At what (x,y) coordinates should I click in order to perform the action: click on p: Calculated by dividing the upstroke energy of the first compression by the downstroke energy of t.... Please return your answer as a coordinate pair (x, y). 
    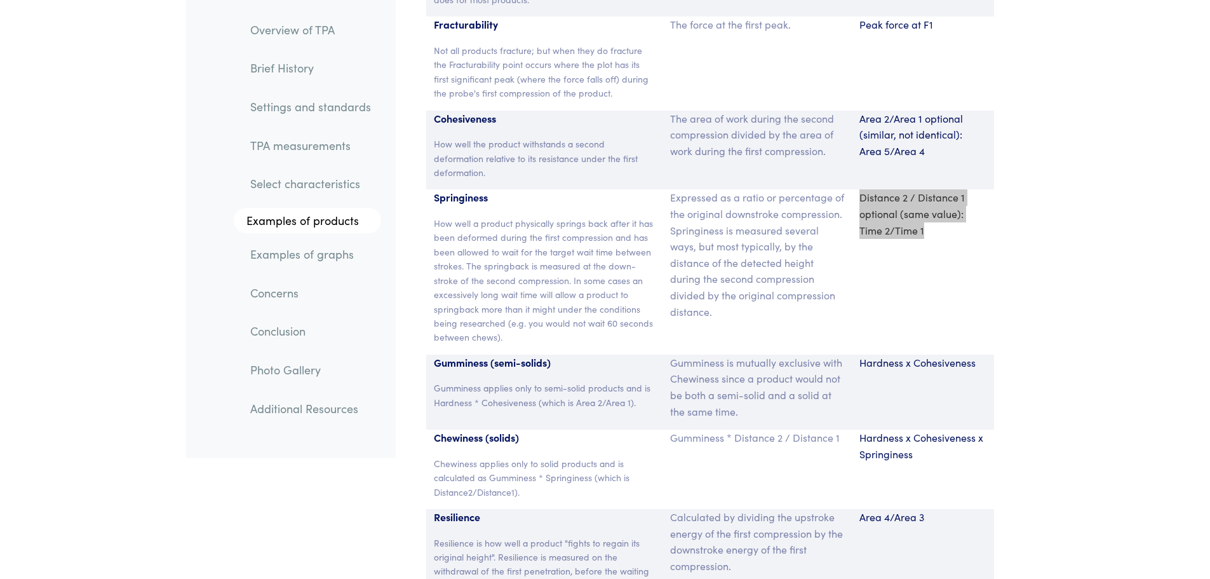
    Looking at the image, I should click on (757, 541).